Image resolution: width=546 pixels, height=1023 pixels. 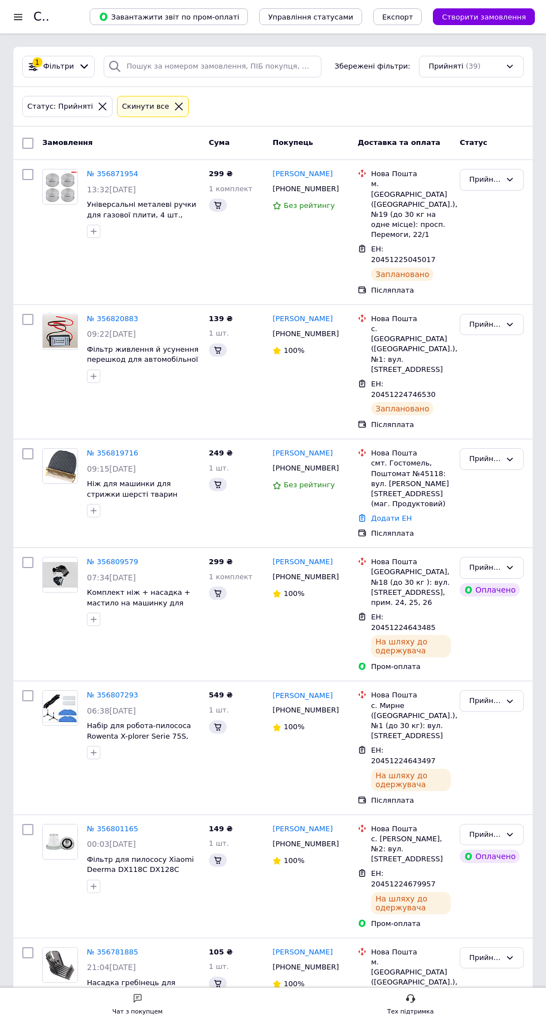 What do you see at coordinates (113, 561) in the screenshot?
I see `a: № 356809579` at bounding box center [113, 561].